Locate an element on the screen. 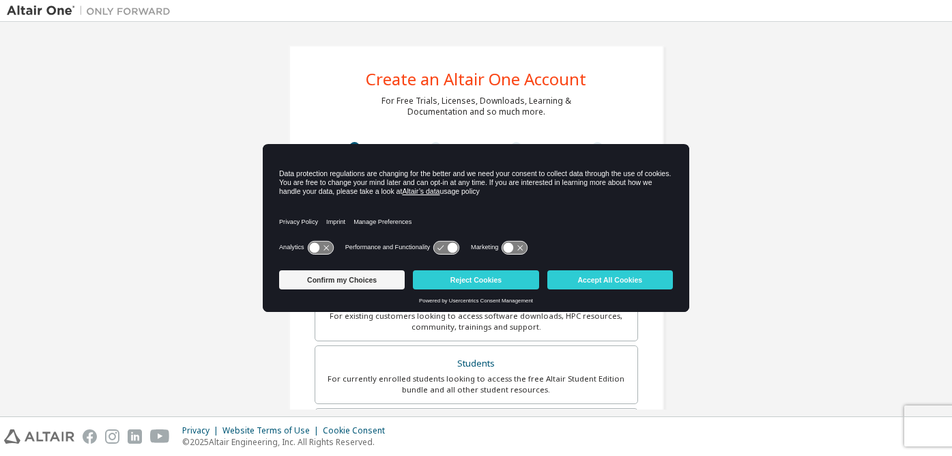 The height and width of the screenshot is (456, 952). img: linkedin.svg is located at coordinates (134, 436).